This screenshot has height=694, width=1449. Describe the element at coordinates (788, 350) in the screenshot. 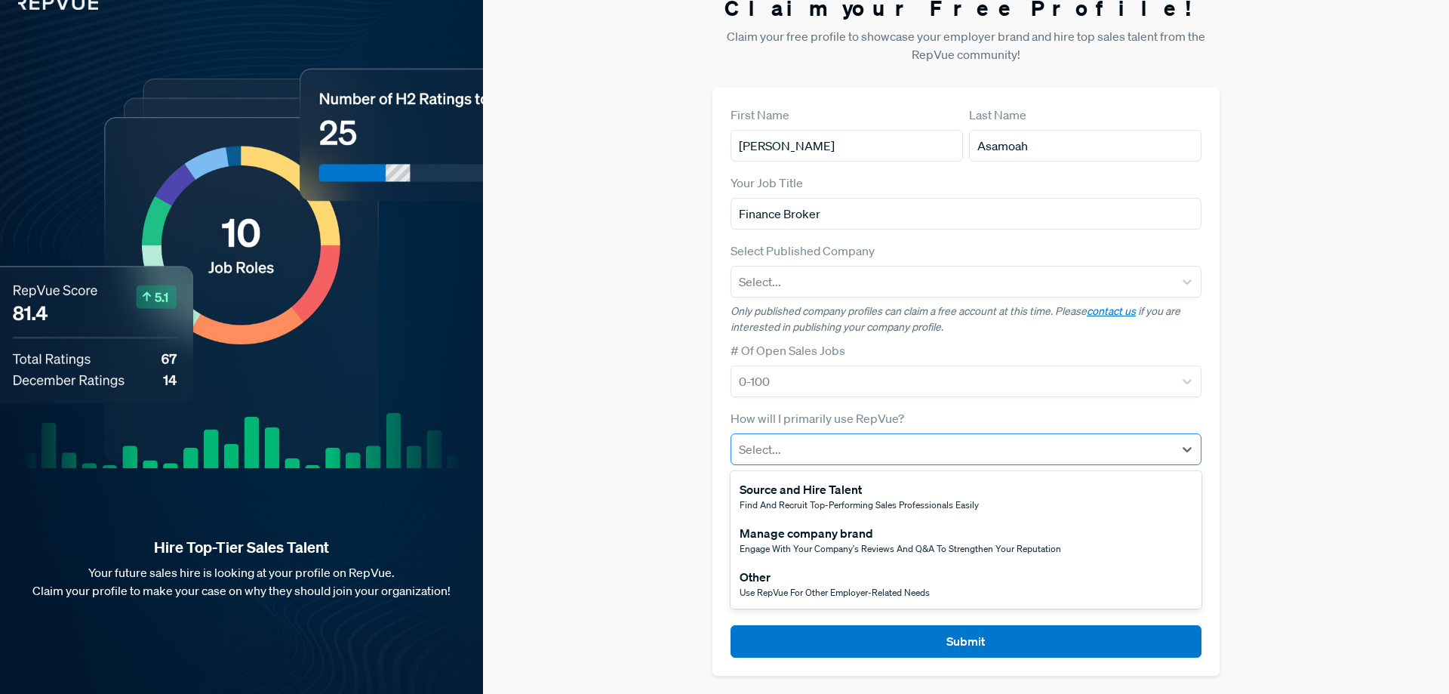

I see `label: # Of Open Sales Jobs` at that location.